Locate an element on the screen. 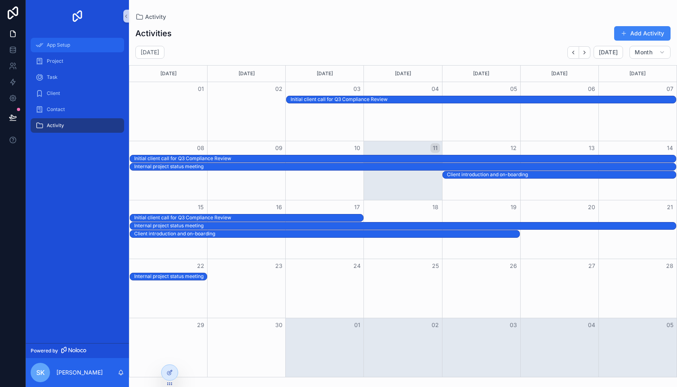 Image resolution: width=677 pixels, height=387 pixels. button: Add Activity is located at coordinates (642, 33).